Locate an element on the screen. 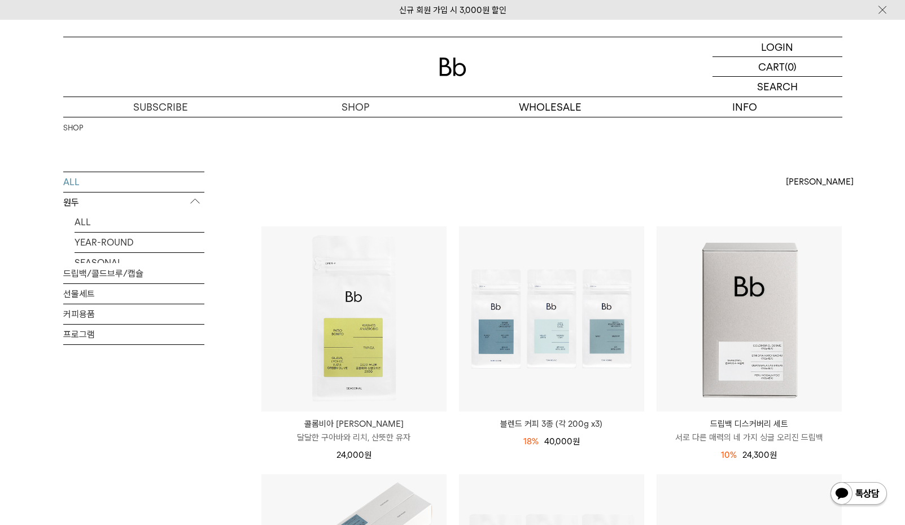  p: 서로 다른 매력의 네 가지 싱글 오리진 드립백 is located at coordinates (750, 438).